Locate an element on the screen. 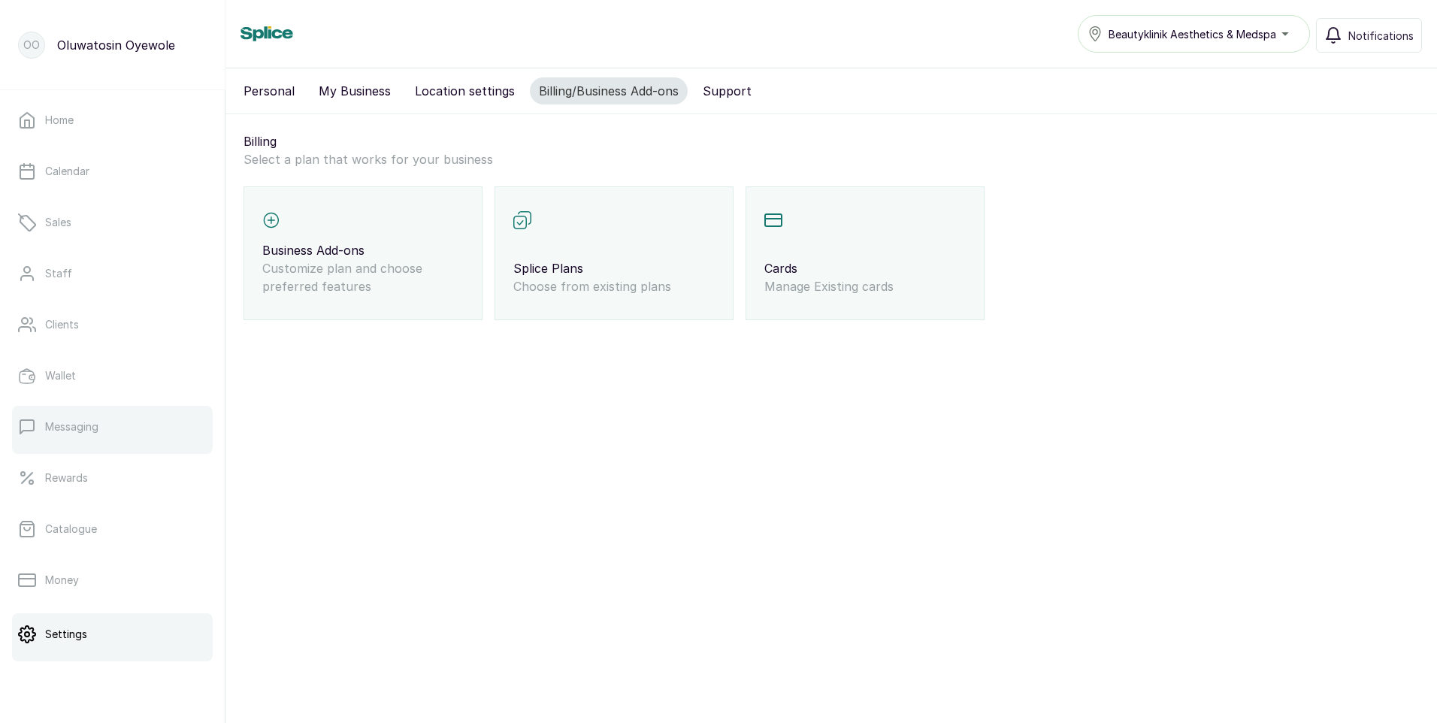 The width and height of the screenshot is (1437, 723). button: Support is located at coordinates (727, 91).